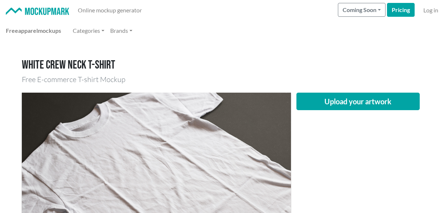  Describe the element at coordinates (359, 101) in the screenshot. I see `button: Upload your artwork` at that location.